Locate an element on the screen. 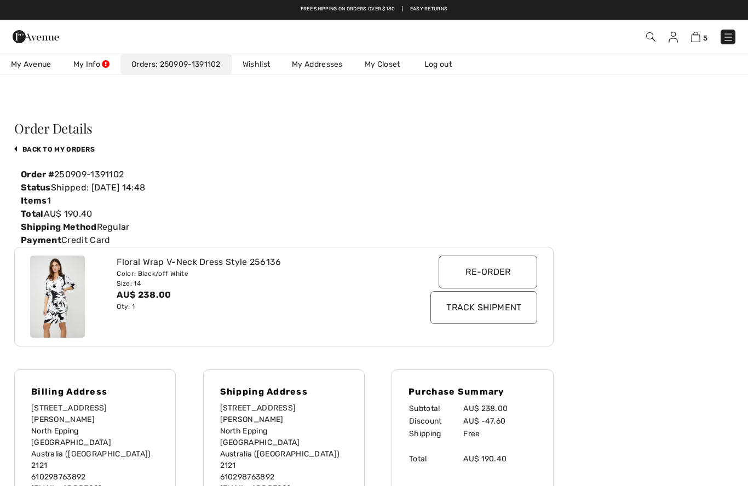 The image size is (748, 486). input: Re-order is located at coordinates (488, 272).